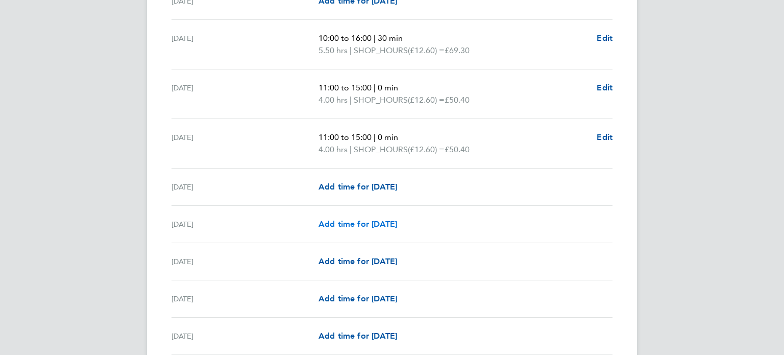  Describe the element at coordinates (457, 50) in the screenshot. I see `span: £69.30` at that location.